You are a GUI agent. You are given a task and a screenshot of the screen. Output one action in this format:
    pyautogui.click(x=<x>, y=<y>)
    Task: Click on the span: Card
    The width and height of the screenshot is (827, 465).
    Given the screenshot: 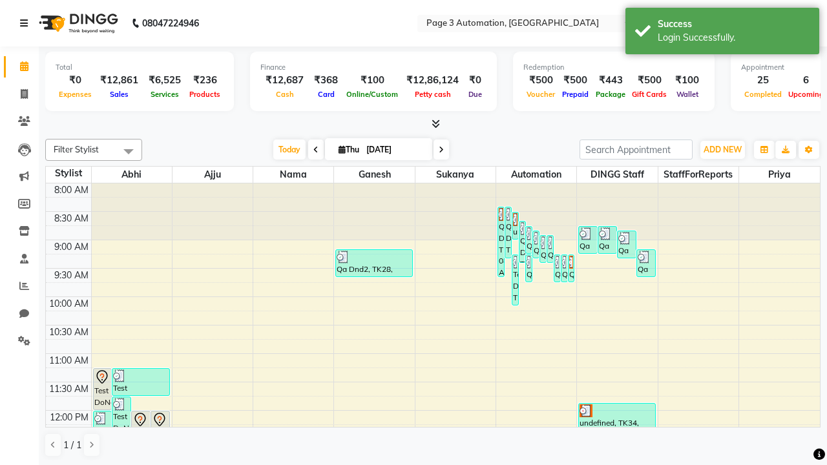 What is the action you would take?
    pyautogui.click(x=326, y=94)
    